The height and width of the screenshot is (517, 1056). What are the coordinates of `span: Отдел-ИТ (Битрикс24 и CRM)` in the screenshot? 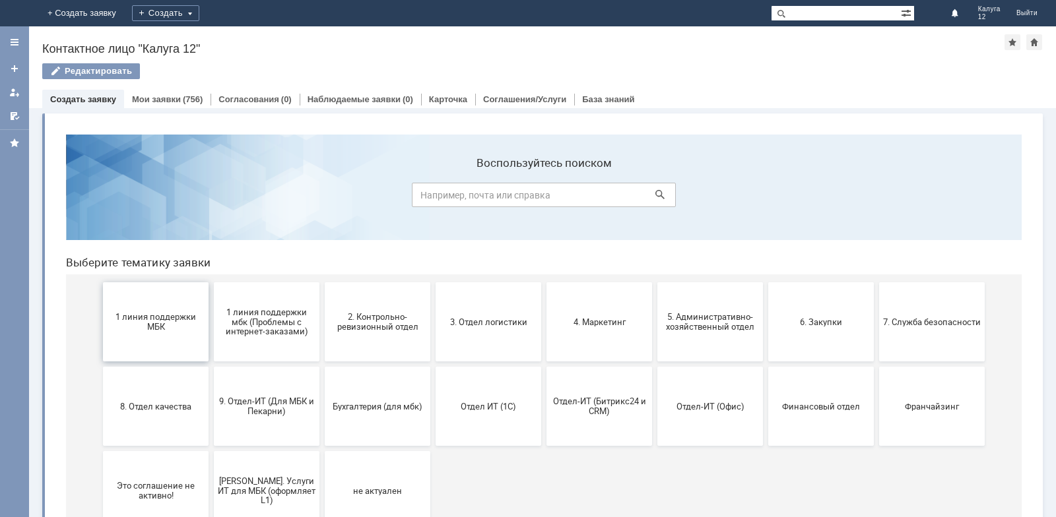 It's located at (544, 282).